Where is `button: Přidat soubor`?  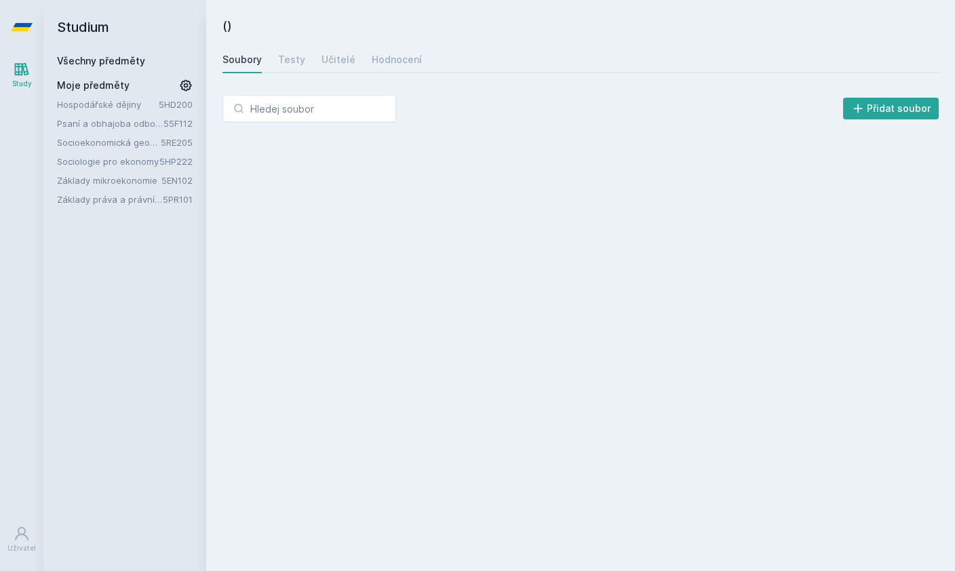 button: Přidat soubor is located at coordinates (891, 109).